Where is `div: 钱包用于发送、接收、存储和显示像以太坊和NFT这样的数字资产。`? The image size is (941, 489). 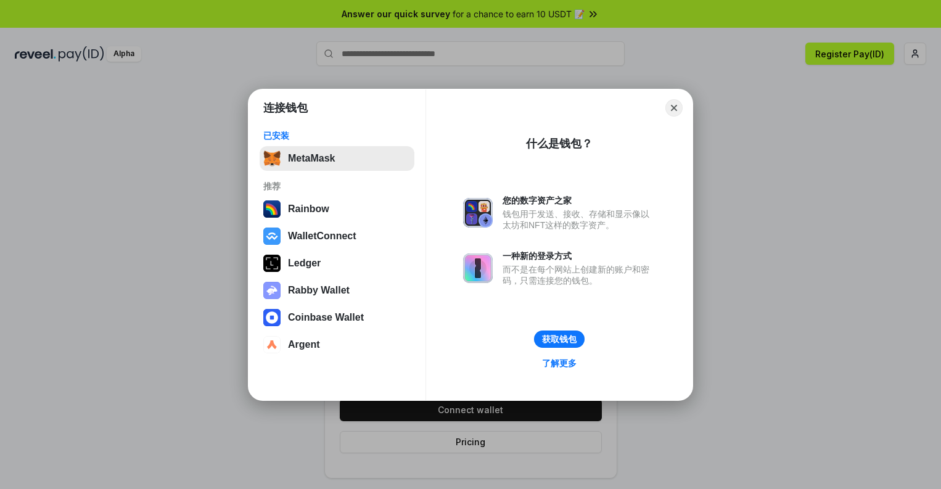 div: 钱包用于发送、接收、存储和显示像以太坊和NFT这样的数字资产。 is located at coordinates (579, 220).